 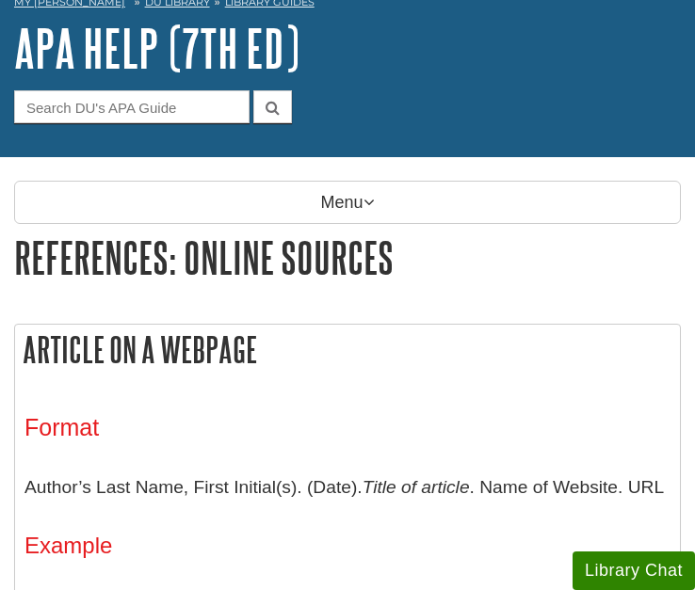 What do you see at coordinates (347, 488) in the screenshot?
I see `p: Author’s Last Name, First Initial(s). (Date). . Name of Website. URL` at bounding box center [347, 488].